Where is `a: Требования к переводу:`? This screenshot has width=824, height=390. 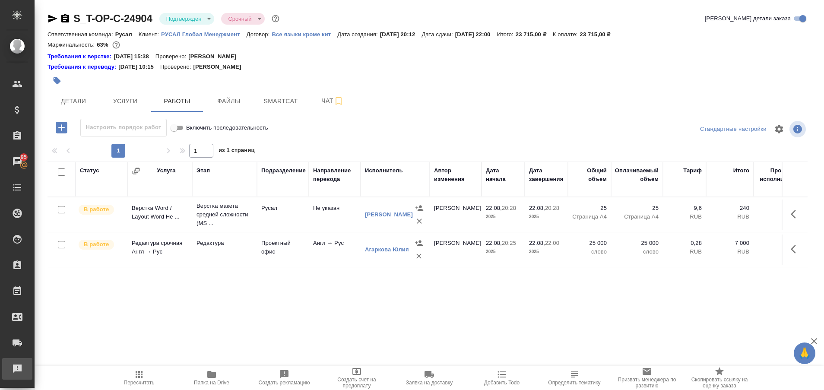
a: Требования к переводу: is located at coordinates (83, 67).